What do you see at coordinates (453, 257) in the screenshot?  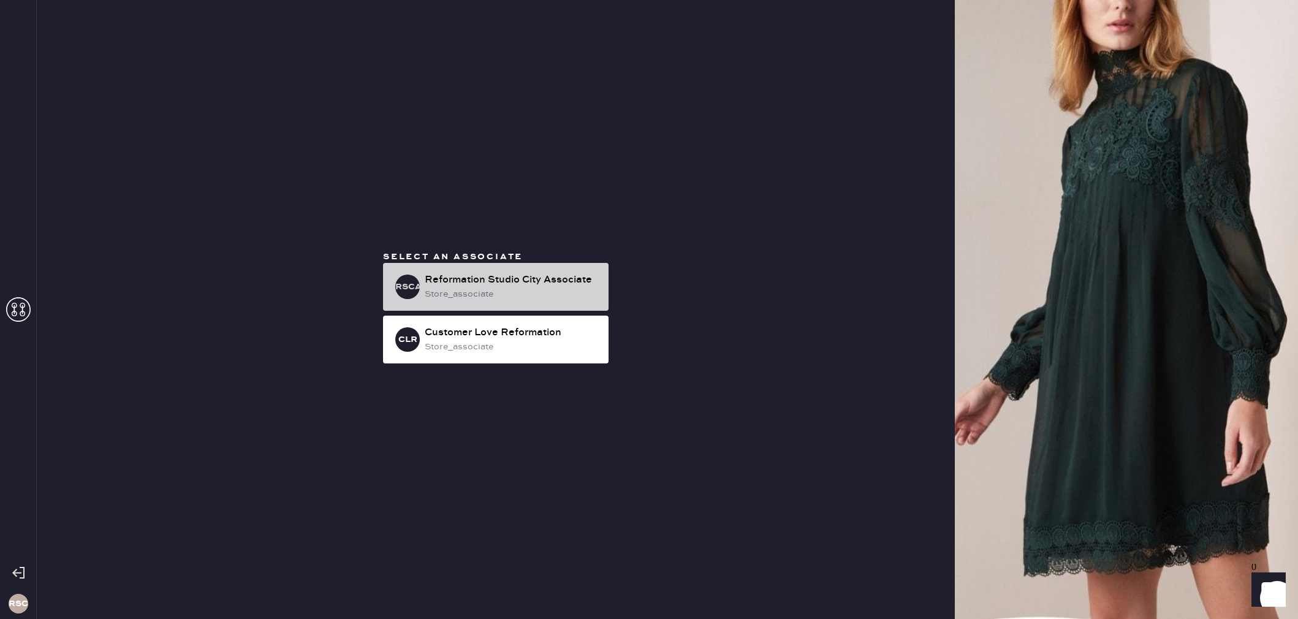 I see `span: Select an associate` at bounding box center [453, 257].